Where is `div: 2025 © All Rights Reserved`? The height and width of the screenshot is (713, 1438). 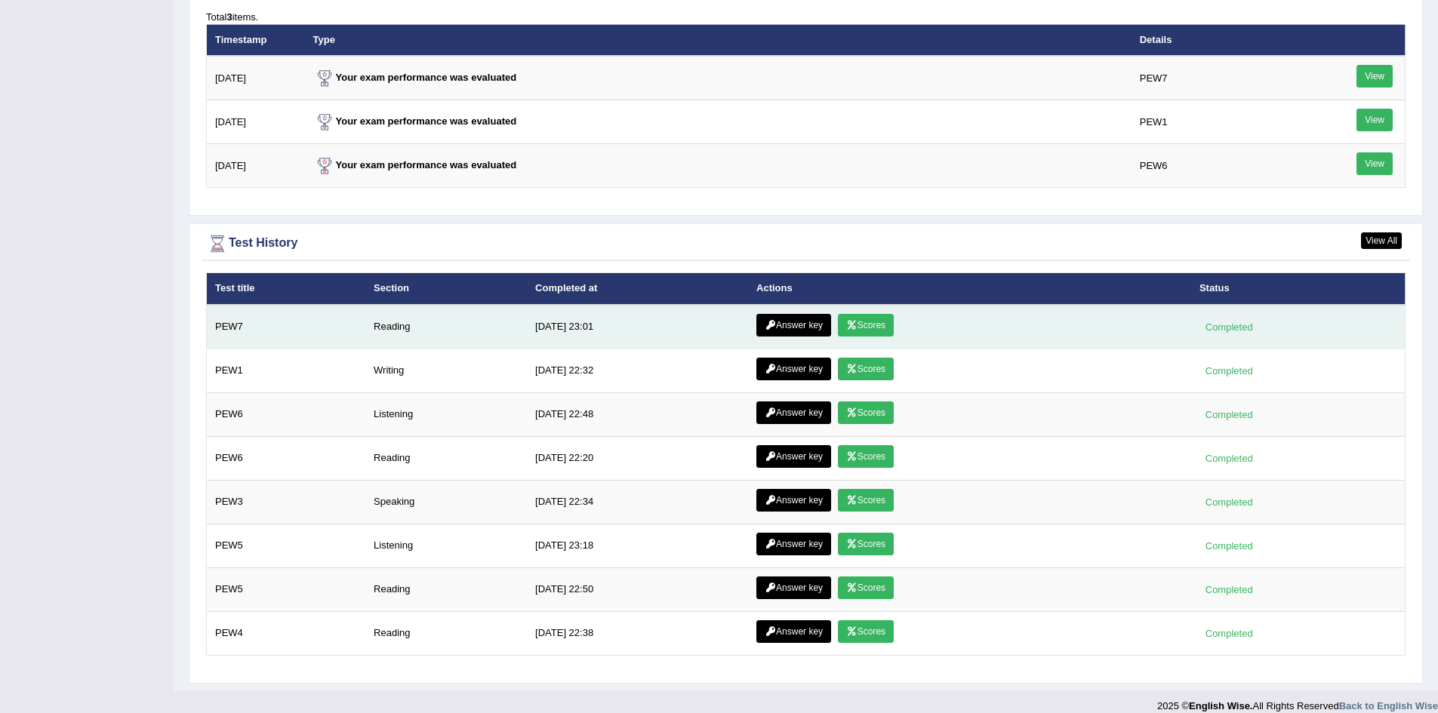
div: 2025 © All Rights Reserved is located at coordinates (1297, 702).